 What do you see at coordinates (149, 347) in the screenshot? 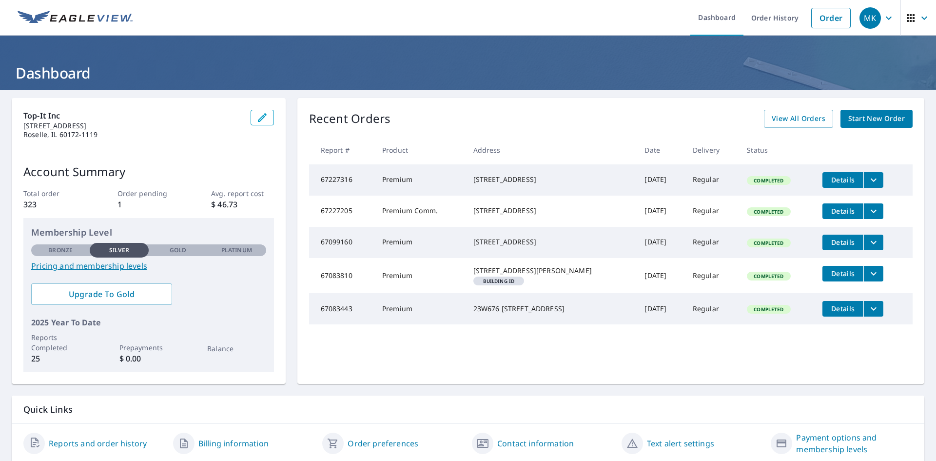
I see `p: Prepayments` at bounding box center [149, 347].